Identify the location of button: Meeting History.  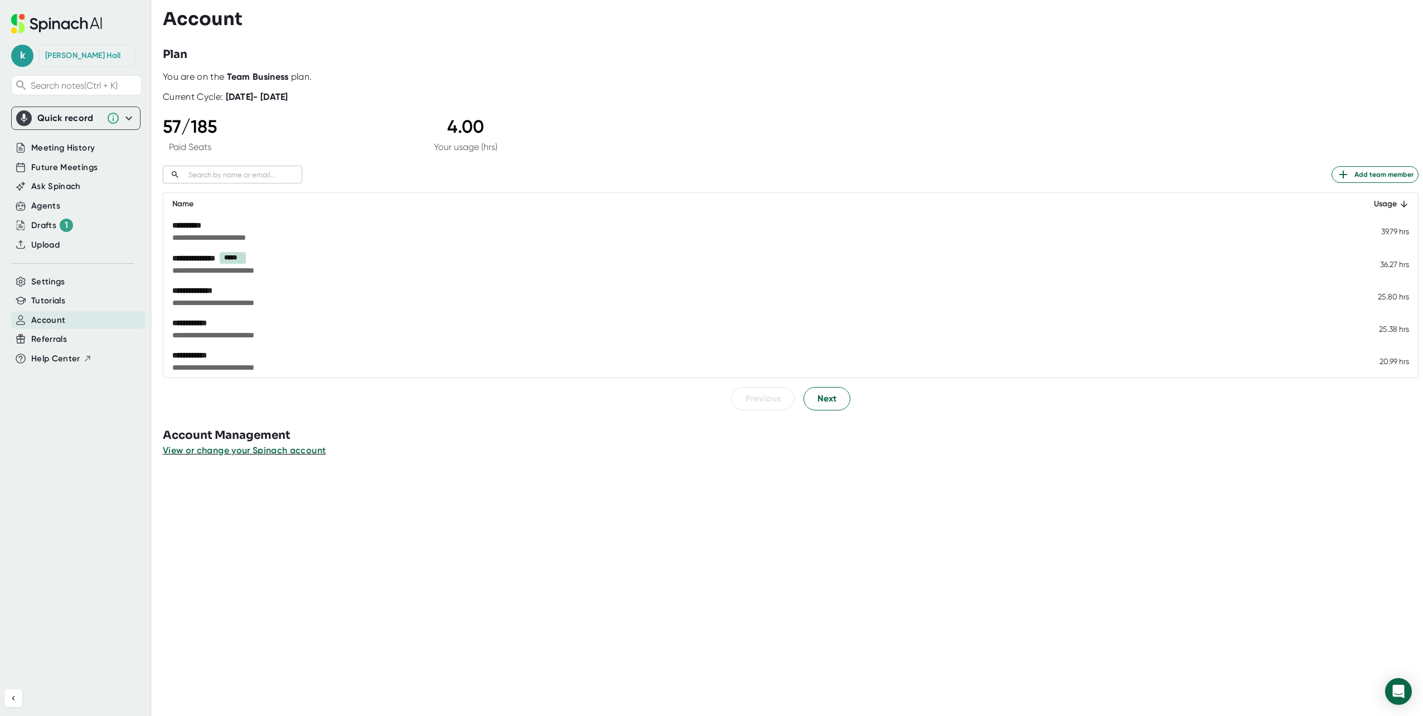
(63, 148).